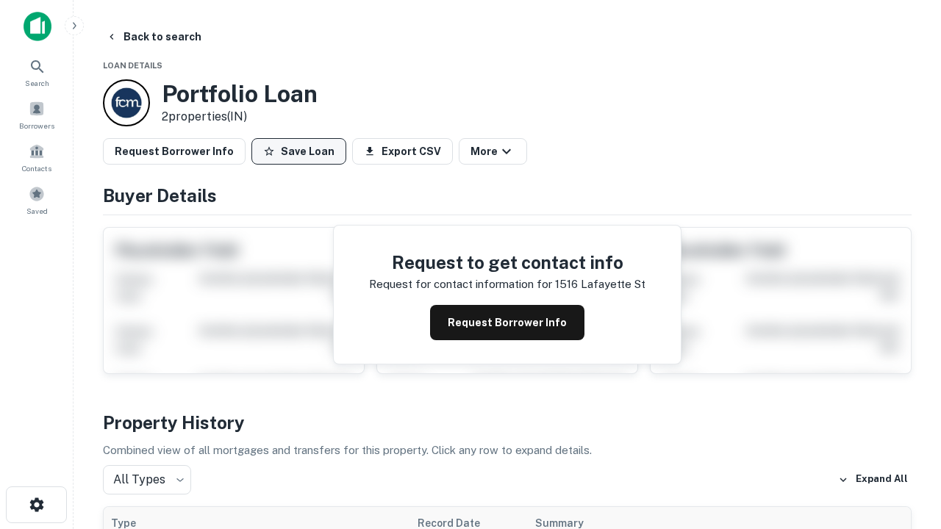 The image size is (941, 529). Describe the element at coordinates (37, 211) in the screenshot. I see `span: Saved` at that location.